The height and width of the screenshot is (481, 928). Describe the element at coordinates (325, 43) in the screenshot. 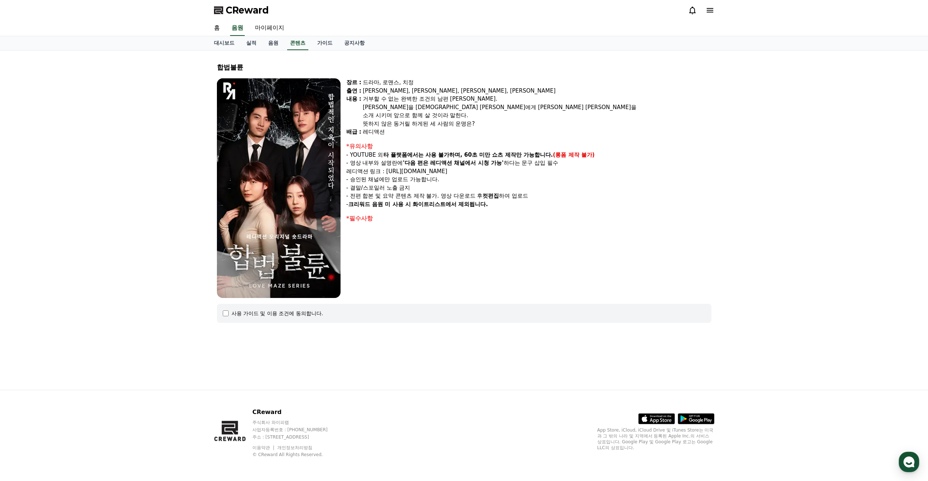

I see `a: 가이드` at that location.